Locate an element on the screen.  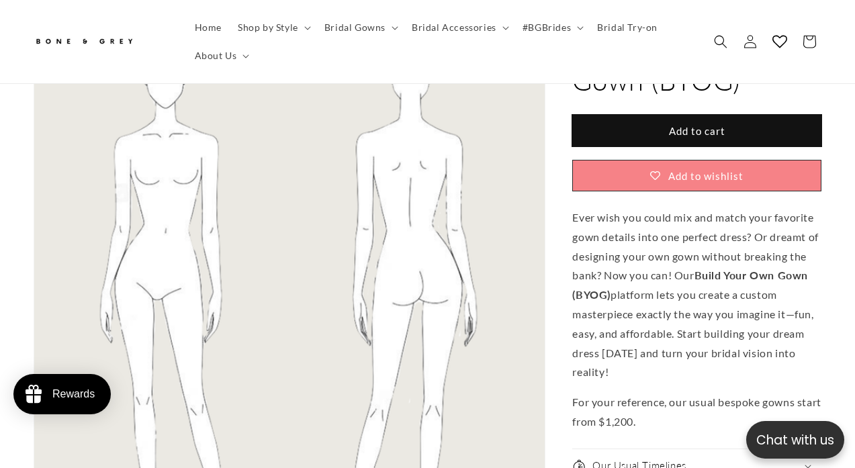
img: Bone and Grey Bridal is located at coordinates (84, 42).